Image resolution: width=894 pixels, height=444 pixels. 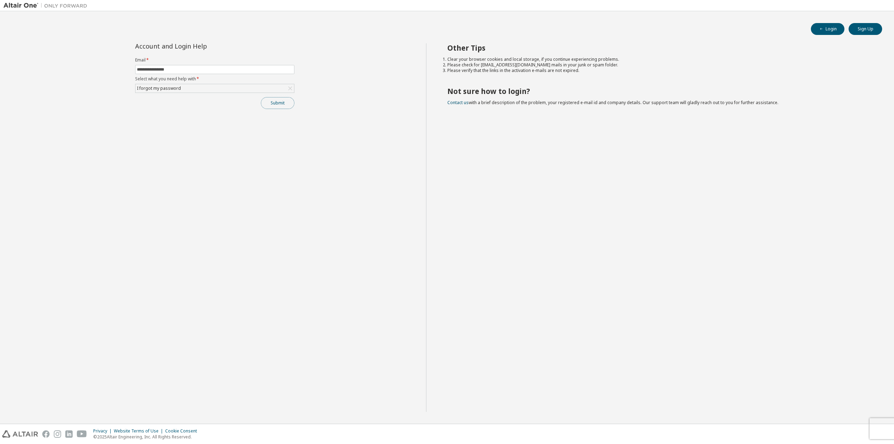 What do you see at coordinates (82, 434) in the screenshot?
I see `img: youtube.svg` at bounding box center [82, 434].